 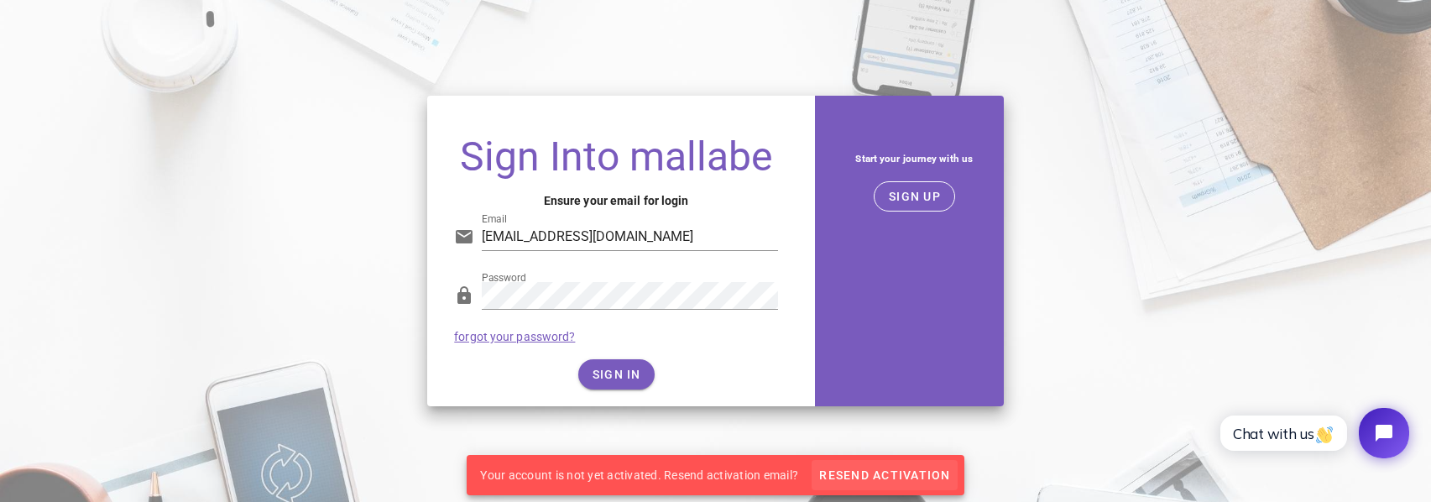 I want to click on span: SIGN IN, so click(x=616, y=374).